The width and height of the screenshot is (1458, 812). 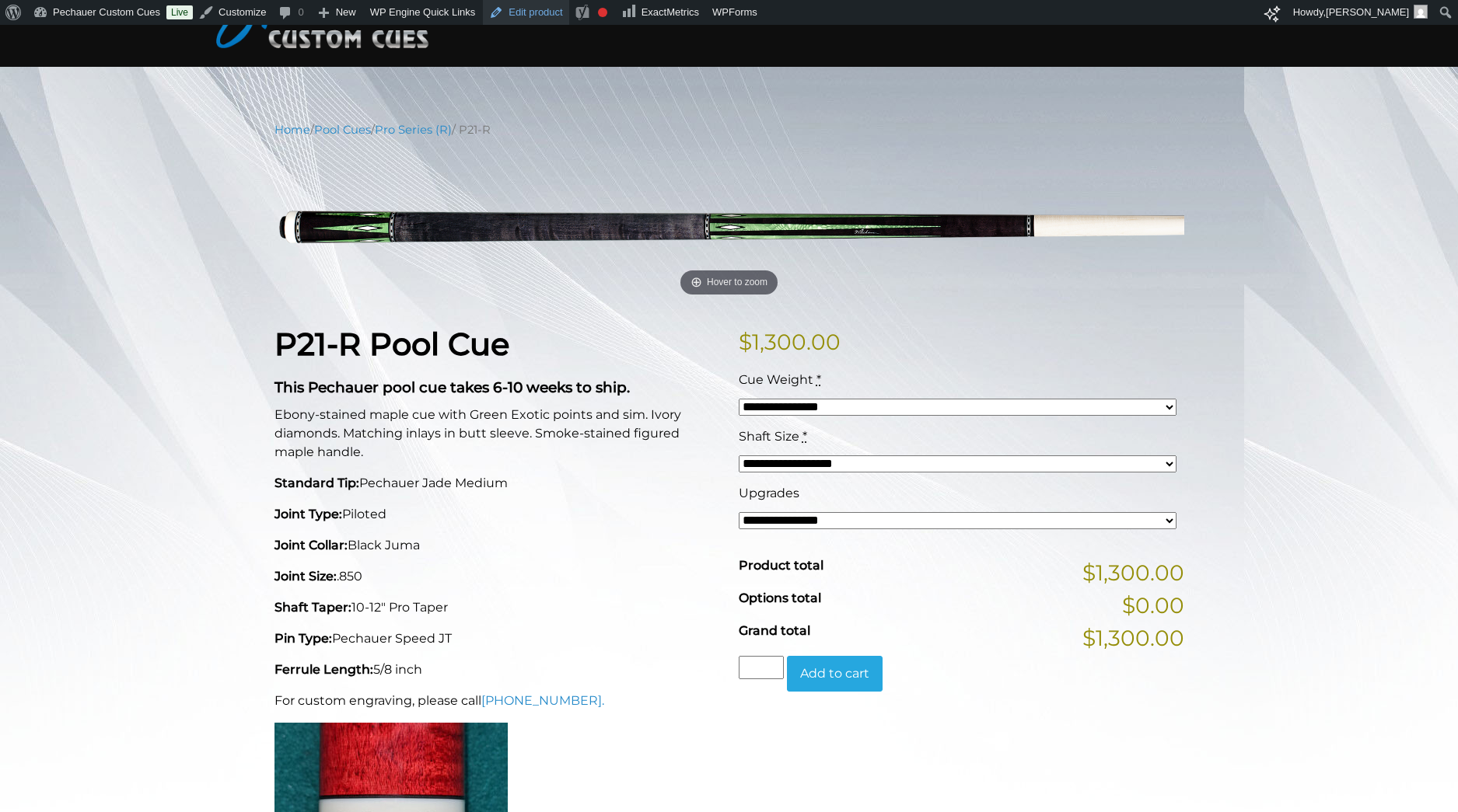 I want to click on span: $0.00, so click(x=1153, y=605).